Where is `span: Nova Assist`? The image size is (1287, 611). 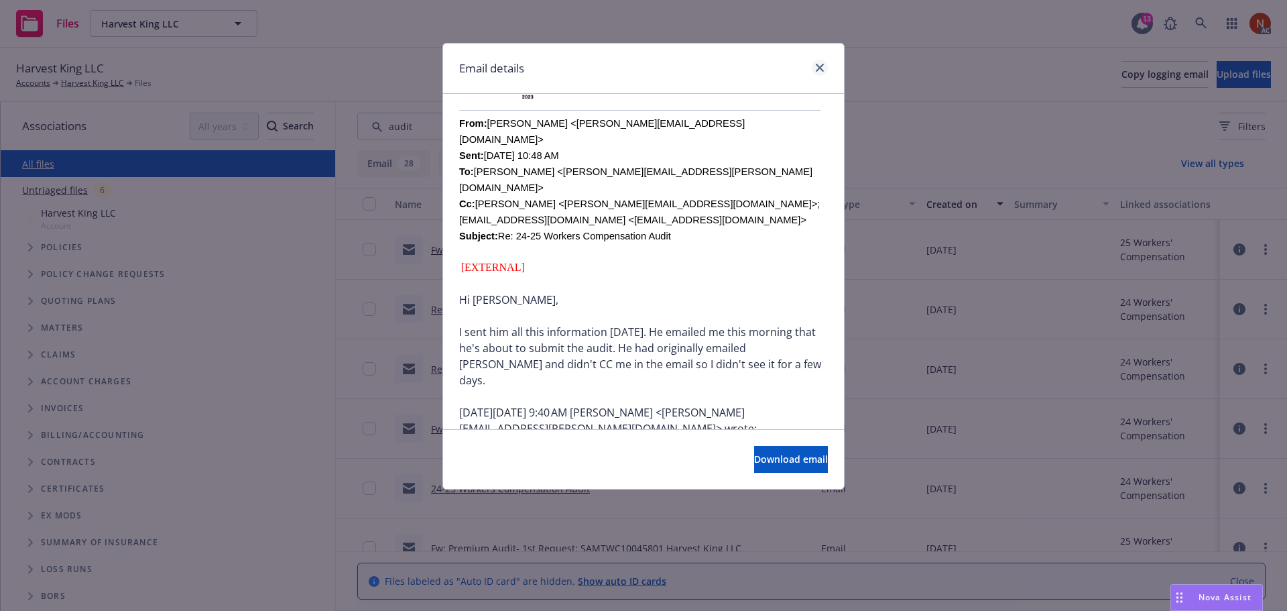
span: Nova Assist is located at coordinates (1225, 597).